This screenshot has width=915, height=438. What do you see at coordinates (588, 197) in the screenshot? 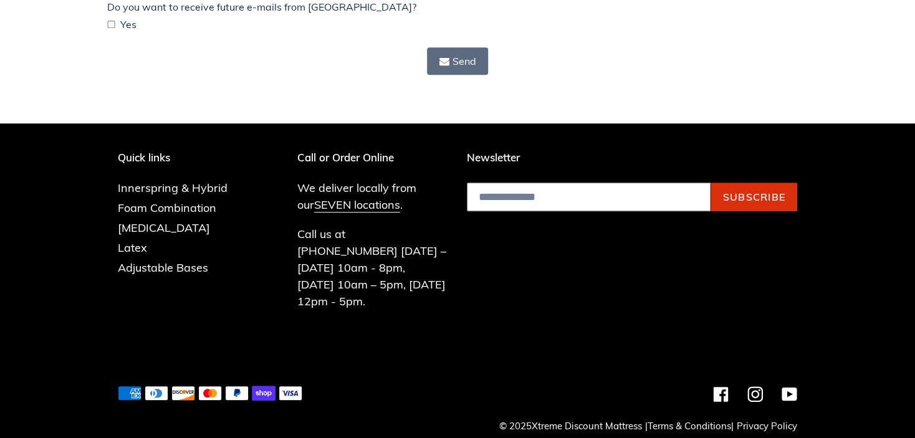
I see `input: Email address` at bounding box center [588, 197].